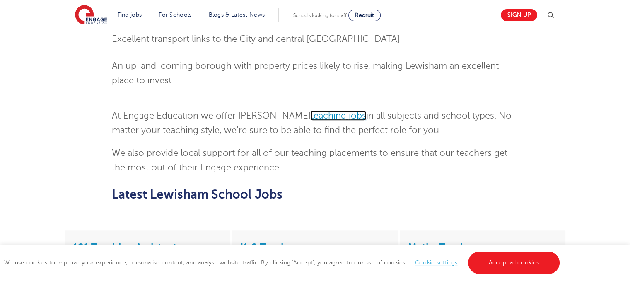 This screenshot has width=630, height=281. What do you see at coordinates (309, 160) in the screenshot?
I see `span: We also provide local support for all of our teaching placements to ensure that our teachers get ...` at bounding box center [309, 160].